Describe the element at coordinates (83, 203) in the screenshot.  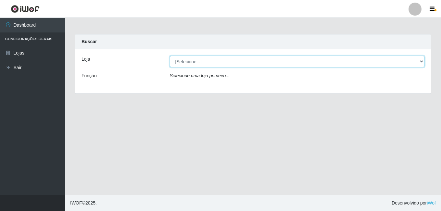
I see `span: © 2025 .` at that location.